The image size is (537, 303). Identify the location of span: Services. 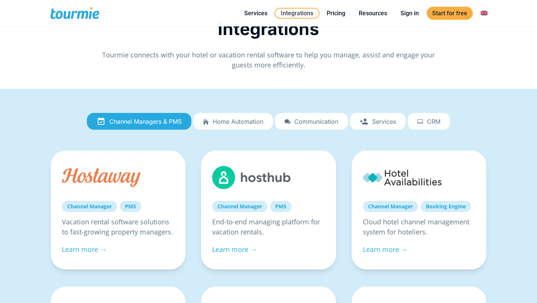
(384, 122).